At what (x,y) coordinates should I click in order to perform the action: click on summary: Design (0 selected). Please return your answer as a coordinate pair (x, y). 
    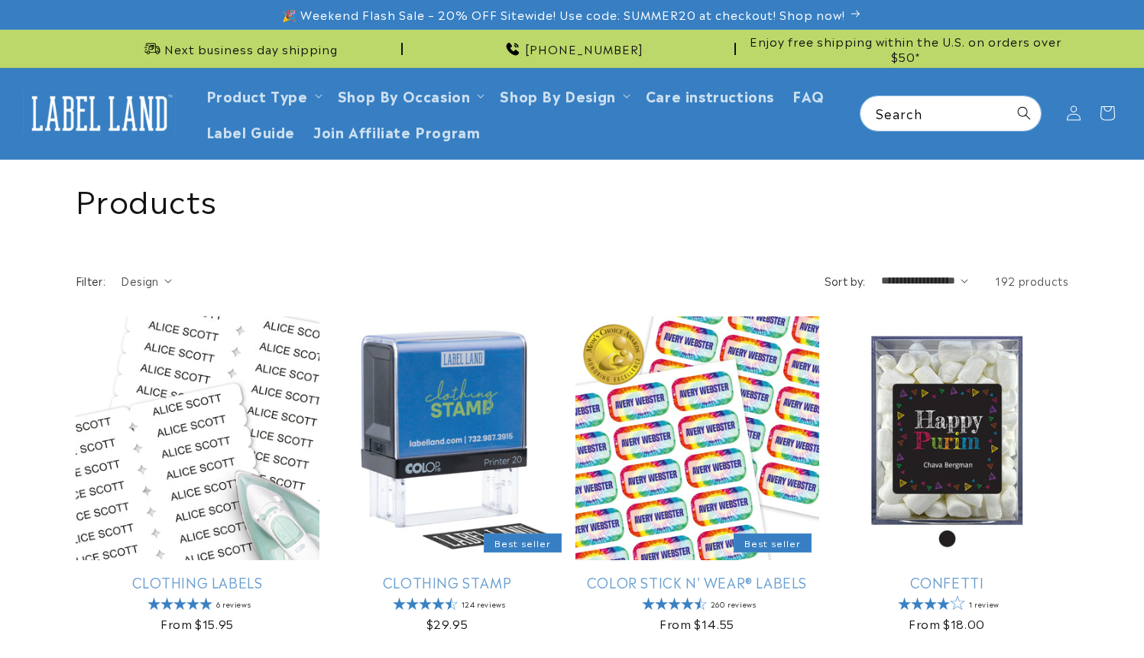
    Looking at the image, I should click on (146, 281).